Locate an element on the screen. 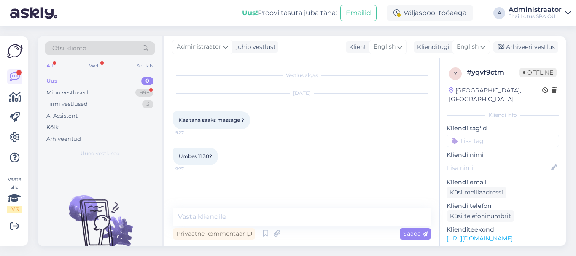 The width and height of the screenshot is (576, 256). div: Privaatne kommentaar is located at coordinates (214, 233).